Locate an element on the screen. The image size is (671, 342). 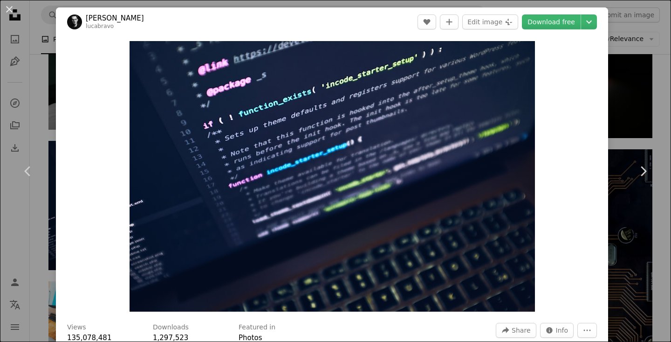
span: 135,078,481 is located at coordinates (89, 338).